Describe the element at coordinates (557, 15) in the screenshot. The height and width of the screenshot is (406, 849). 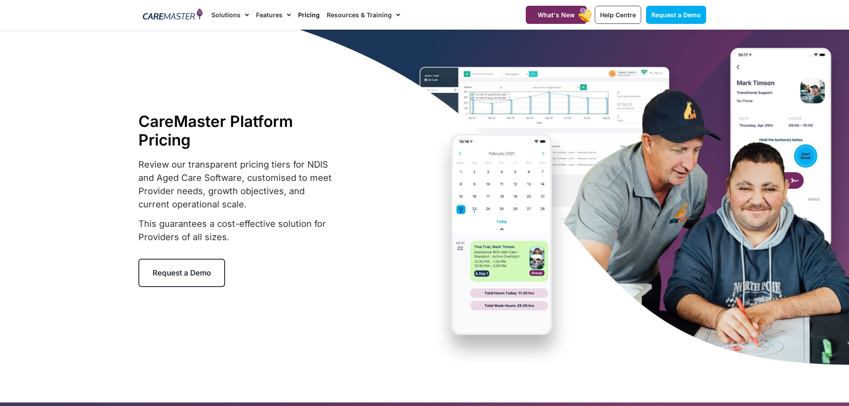
I see `a: What's New` at that location.